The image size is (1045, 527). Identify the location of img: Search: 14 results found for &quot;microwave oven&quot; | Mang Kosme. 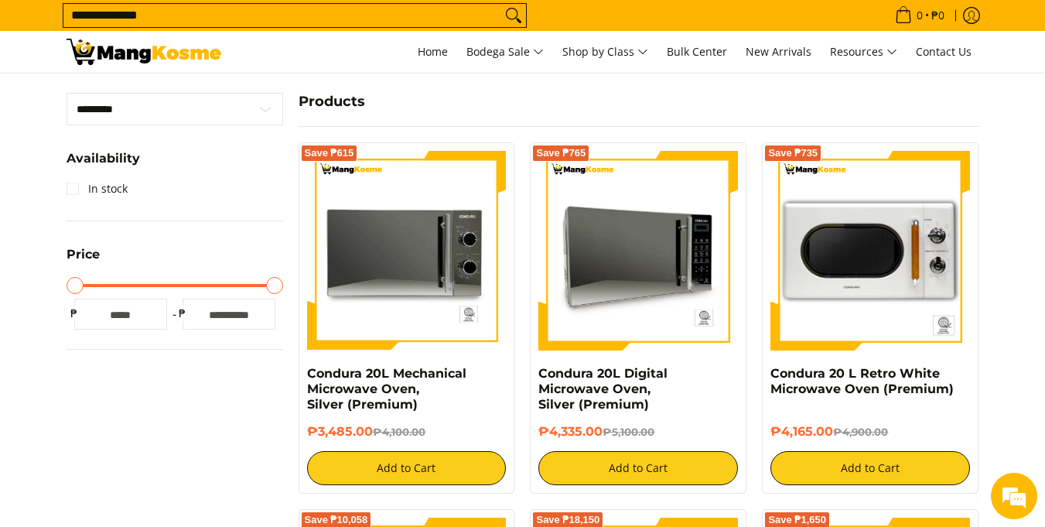
(144, 52).